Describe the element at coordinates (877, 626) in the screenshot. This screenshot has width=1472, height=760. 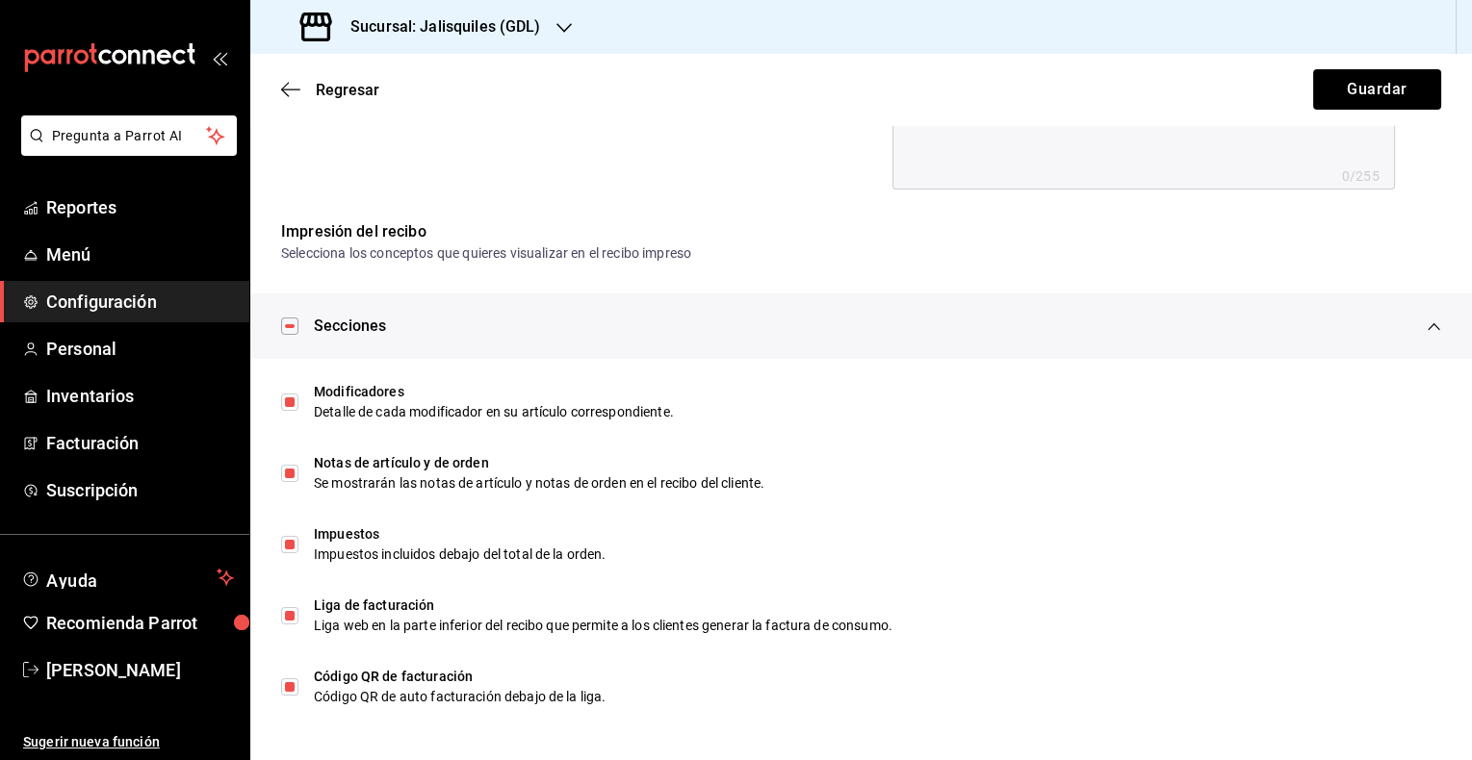
I see `div: Liga web en la parte inferior del recibo que permite a los clientes generar la factura de consumo.` at that location.